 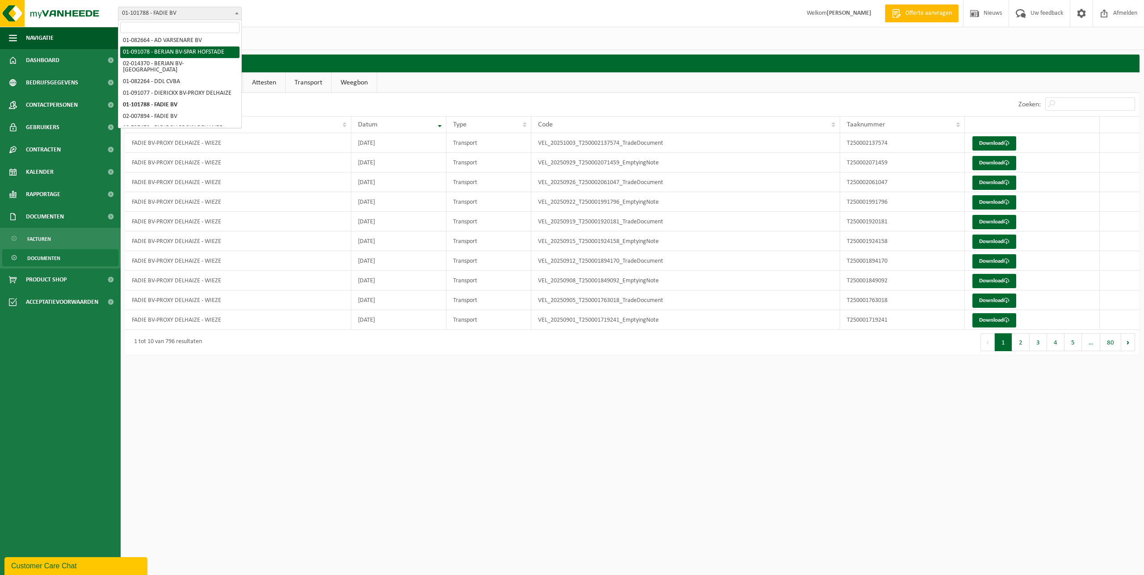 What do you see at coordinates (903, 202) in the screenshot?
I see `td: T250001991796` at bounding box center [903, 202].